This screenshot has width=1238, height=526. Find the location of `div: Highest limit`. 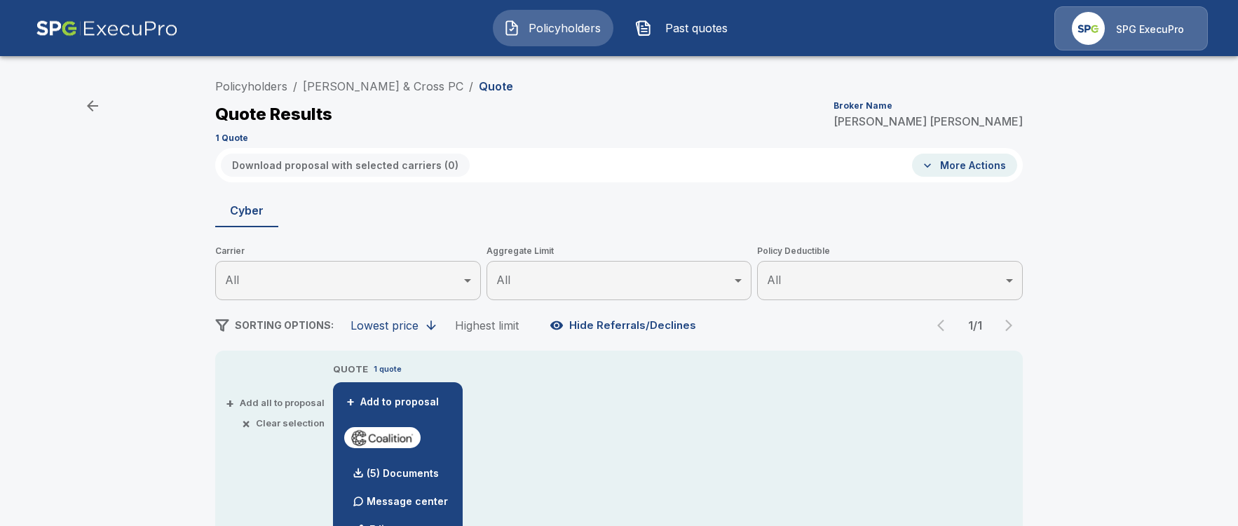

div: Highest limit is located at coordinates (486, 325).